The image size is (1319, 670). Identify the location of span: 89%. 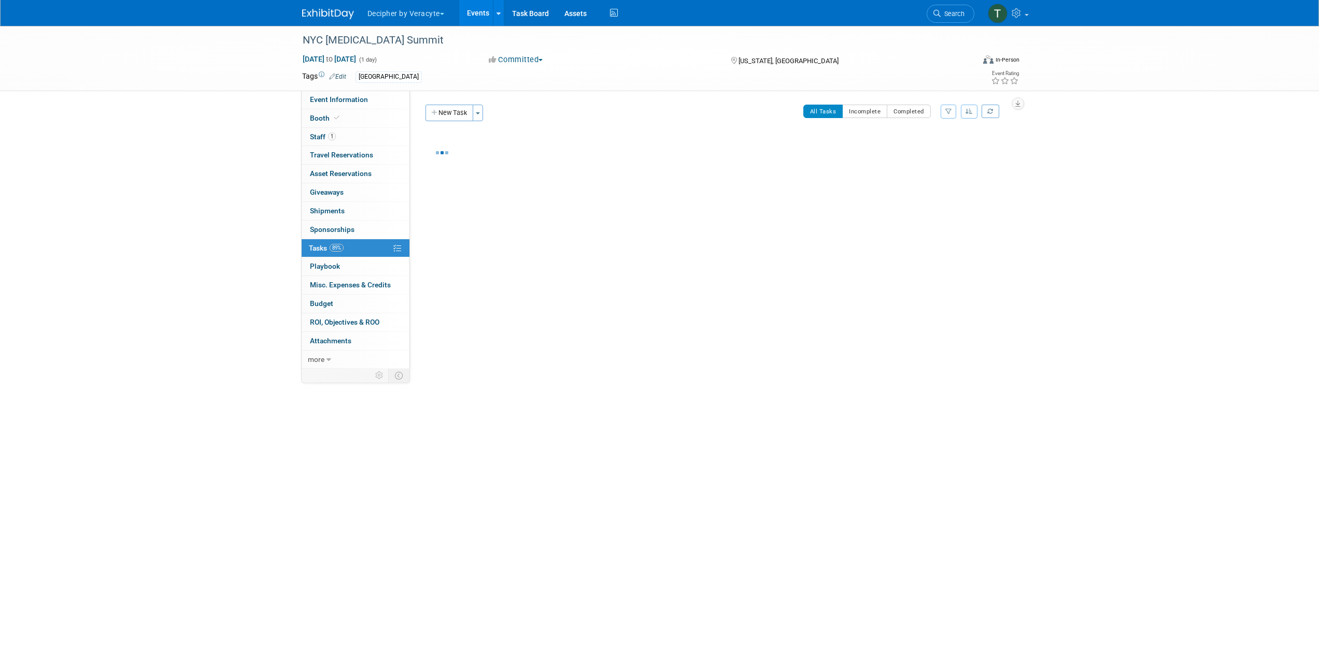
(336, 248).